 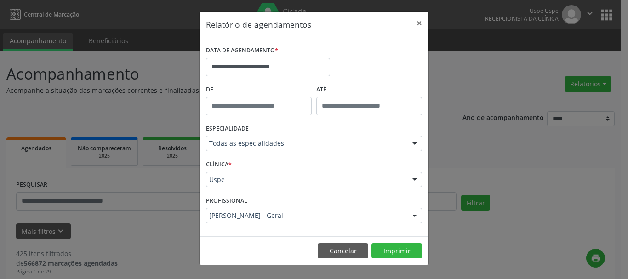 What do you see at coordinates (227, 200) in the screenshot?
I see `label: PROFISSIONAL` at bounding box center [227, 200].